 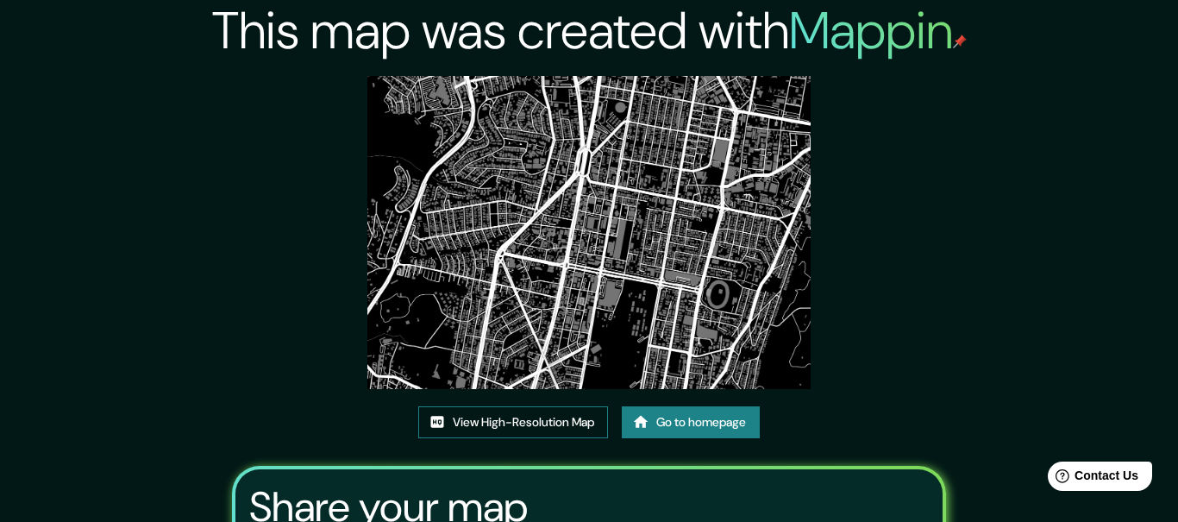 What do you see at coordinates (960, 41) in the screenshot?
I see `img: mappin-pin` at bounding box center [960, 41].